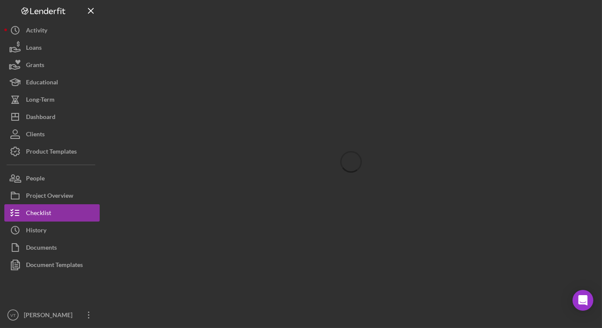  What do you see at coordinates (41, 118) in the screenshot?
I see `div: Dashboard` at bounding box center [41, 118].